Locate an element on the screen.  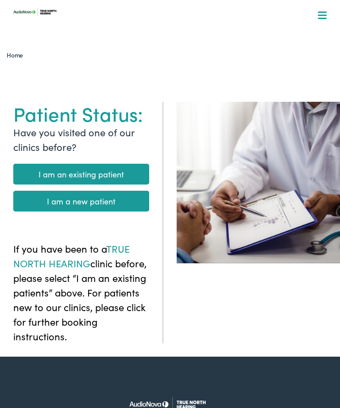
a: Home is located at coordinates (17, 55).